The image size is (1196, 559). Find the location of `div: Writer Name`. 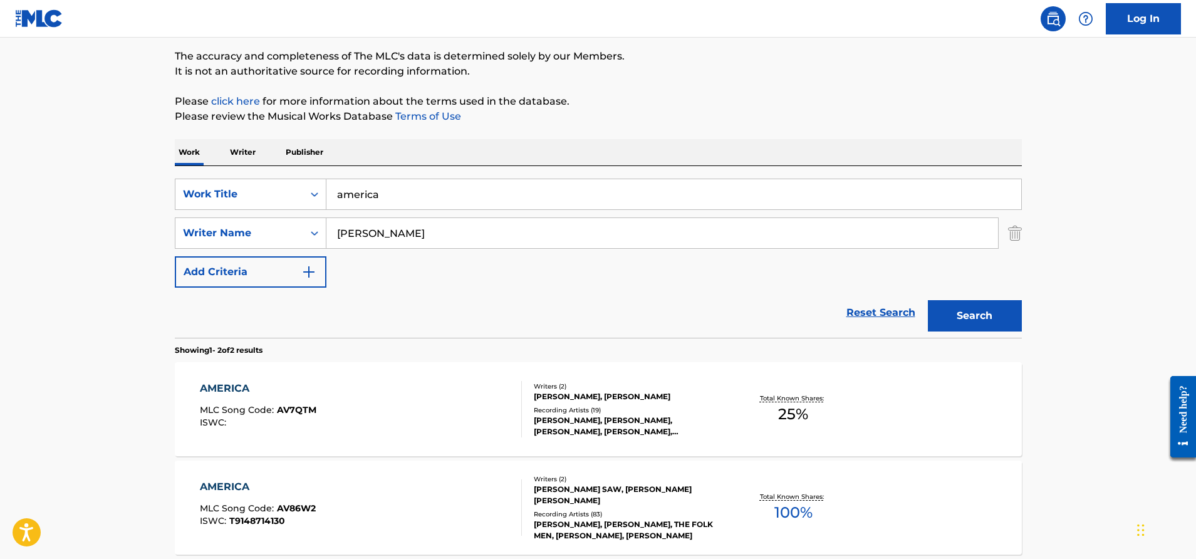

div: Writer Name is located at coordinates (239, 233).